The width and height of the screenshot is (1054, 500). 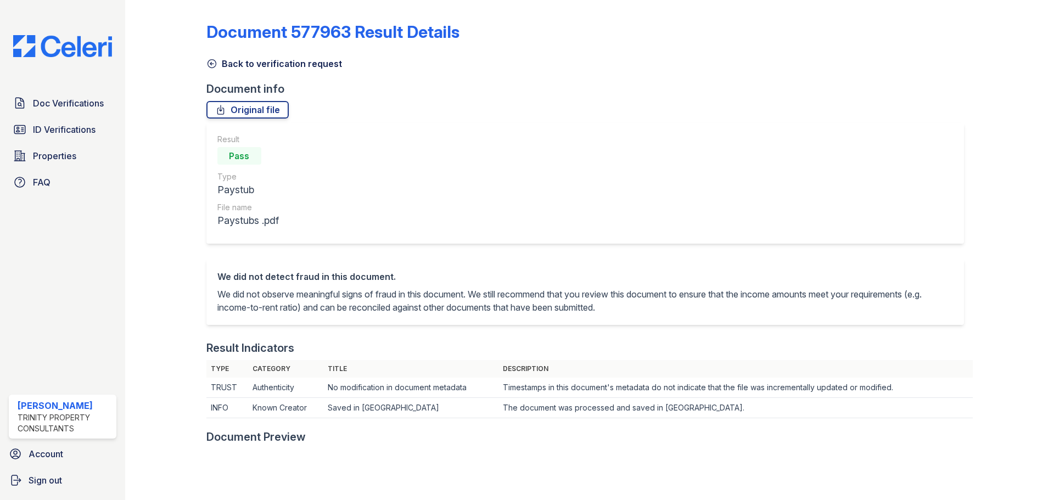 I want to click on span: Sign out, so click(x=45, y=481).